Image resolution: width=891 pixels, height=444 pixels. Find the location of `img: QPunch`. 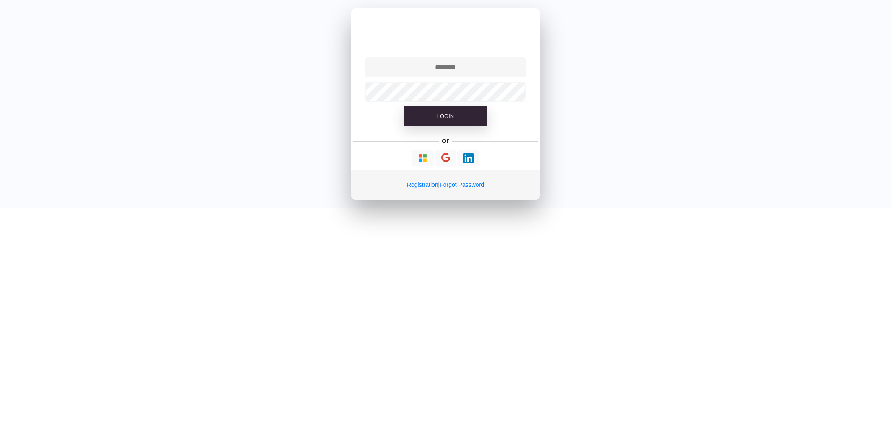

img: QPunch is located at coordinates (445, 32).